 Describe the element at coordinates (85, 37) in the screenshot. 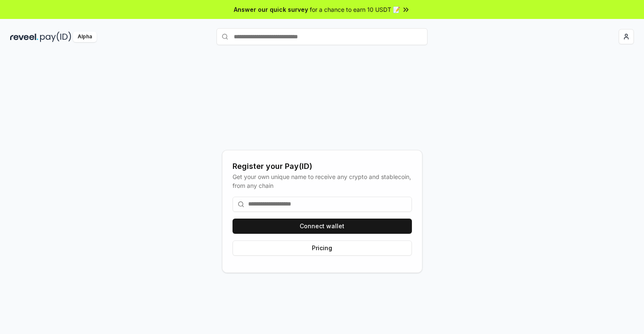

I see `div: Alpha` at that location.